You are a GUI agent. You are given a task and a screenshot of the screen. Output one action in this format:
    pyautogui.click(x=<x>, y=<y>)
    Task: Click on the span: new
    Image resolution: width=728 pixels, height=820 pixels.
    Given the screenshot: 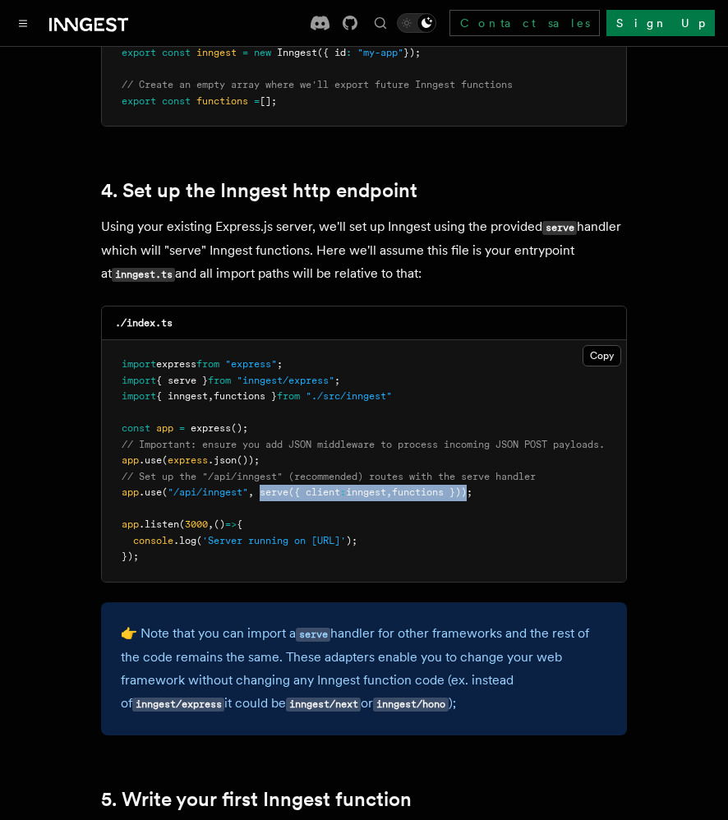 What is the action you would take?
    pyautogui.click(x=262, y=53)
    